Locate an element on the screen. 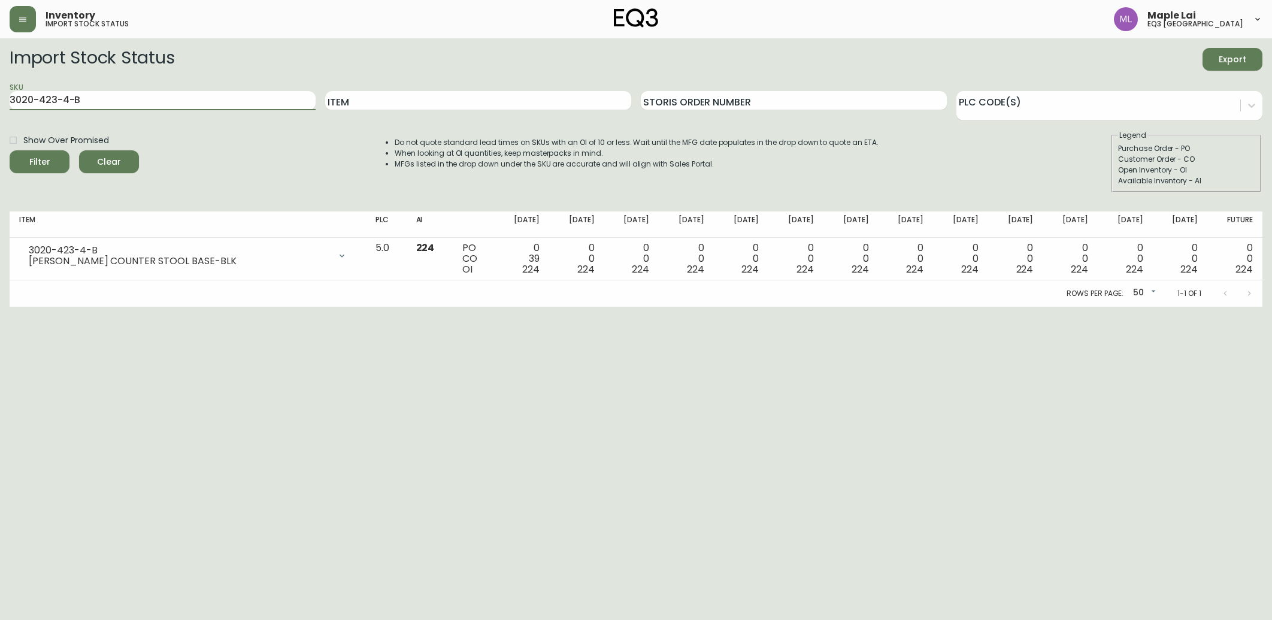  div: Open Inventory - OI is located at coordinates (1186, 170).